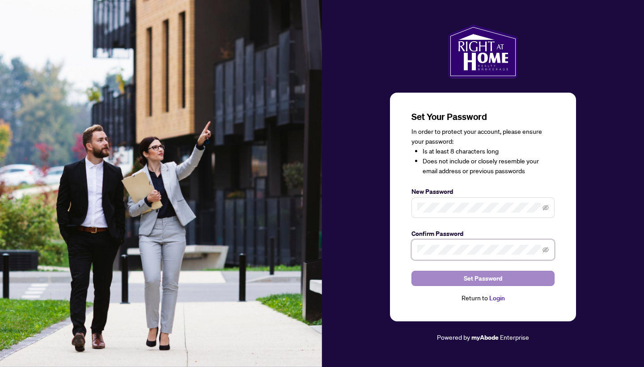  Describe the element at coordinates (483, 278) in the screenshot. I see `span: Set Password` at that location.